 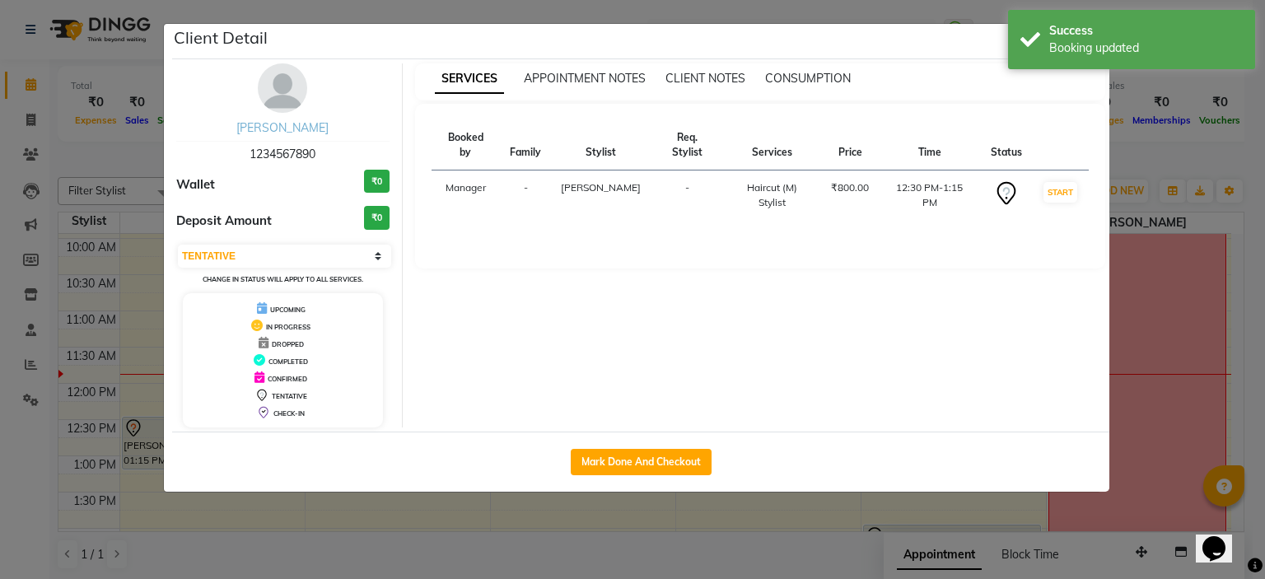 What do you see at coordinates (288, 327) in the screenshot?
I see `span: IN PROGRESS` at bounding box center [288, 327].